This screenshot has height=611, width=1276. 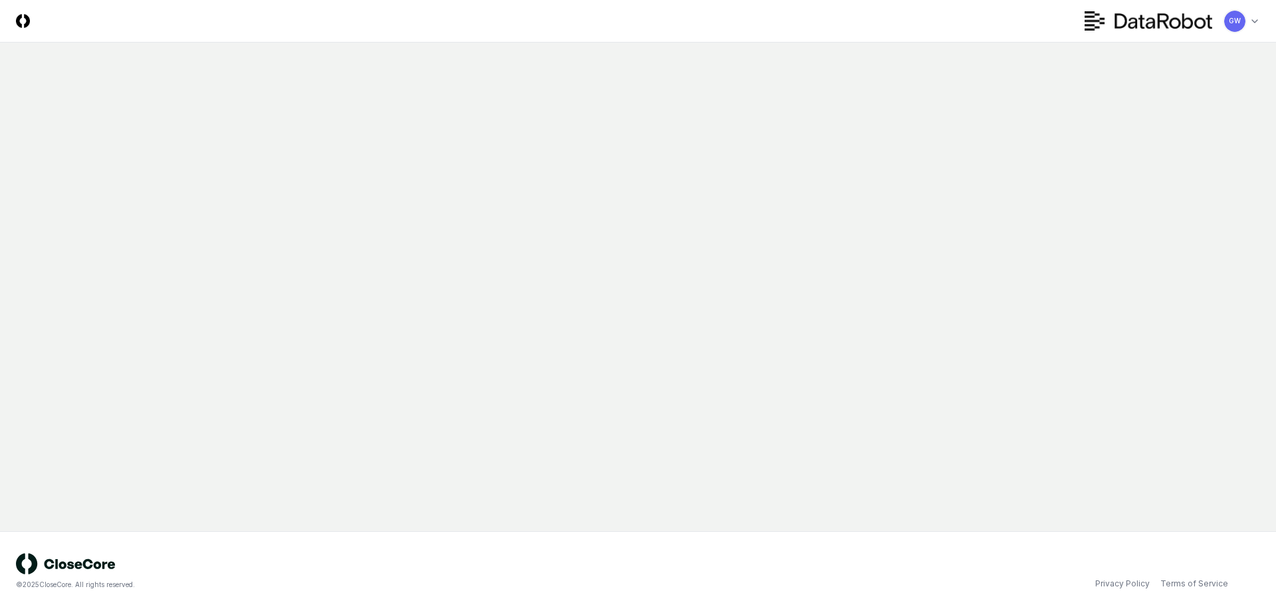 What do you see at coordinates (1148, 21) in the screenshot?
I see `img: DataRobot logo` at bounding box center [1148, 21].